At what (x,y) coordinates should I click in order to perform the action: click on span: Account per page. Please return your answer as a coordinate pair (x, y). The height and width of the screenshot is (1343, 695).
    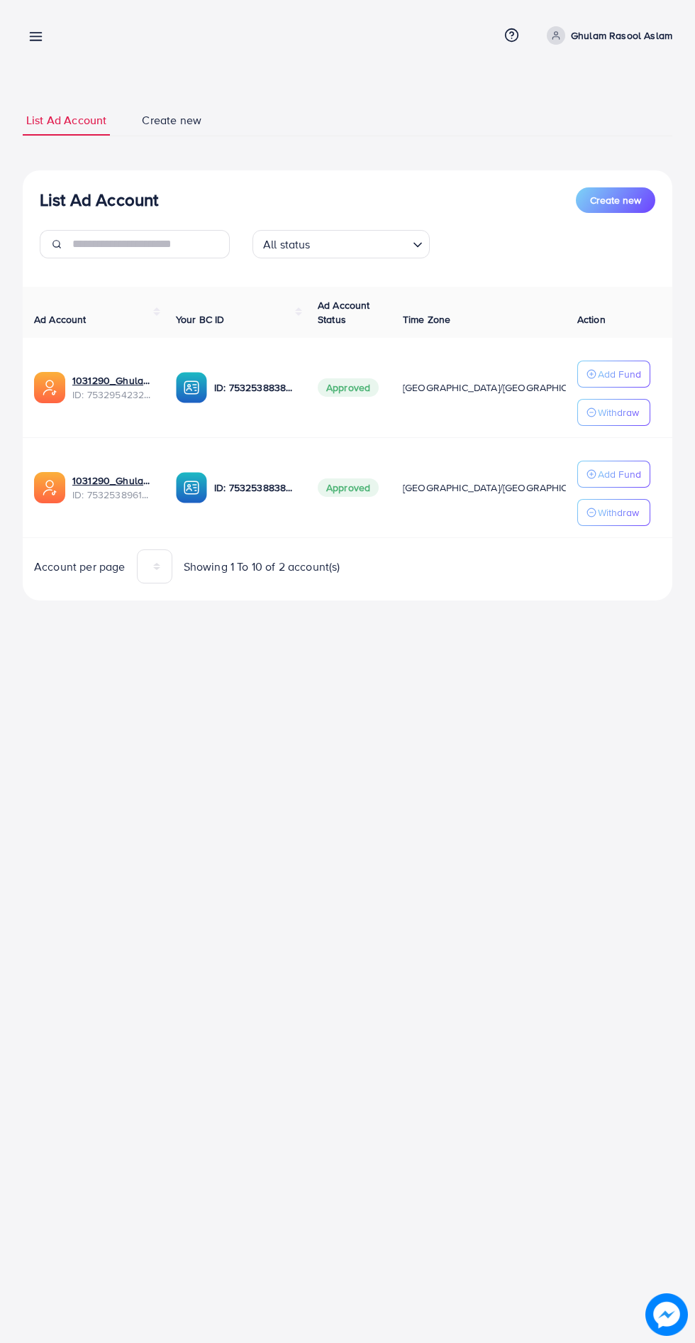
    Looking at the image, I should click on (79, 566).